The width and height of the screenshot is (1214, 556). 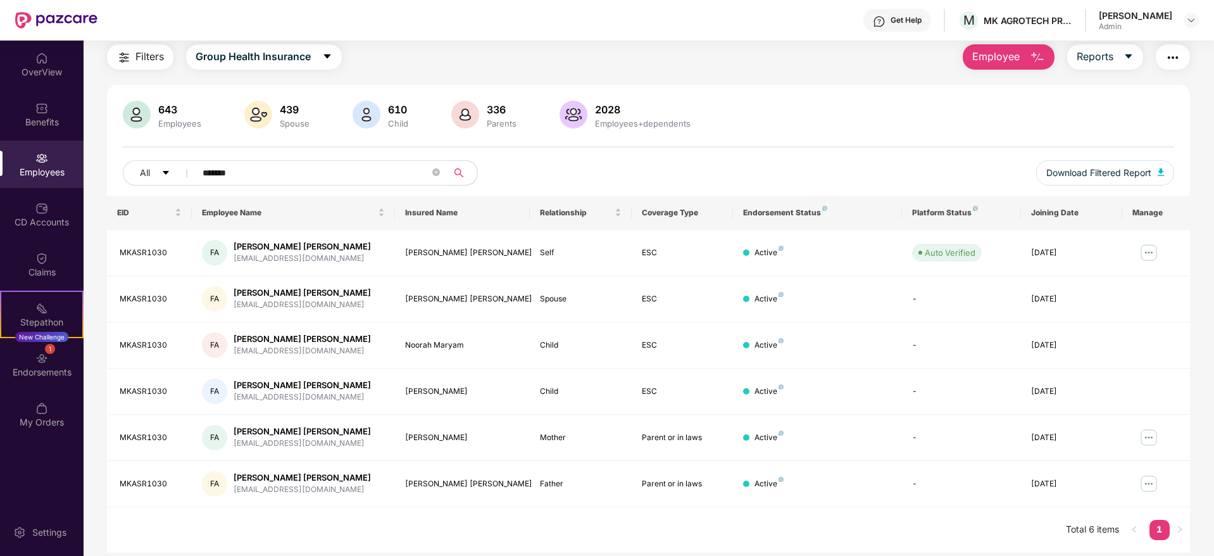 I want to click on span: Employee, so click(x=996, y=56).